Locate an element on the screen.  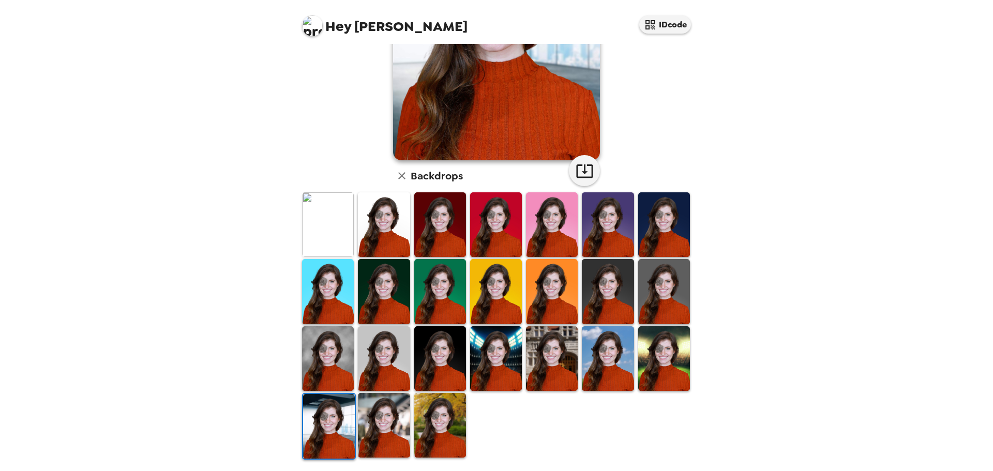
img: profile pic is located at coordinates (312, 26).